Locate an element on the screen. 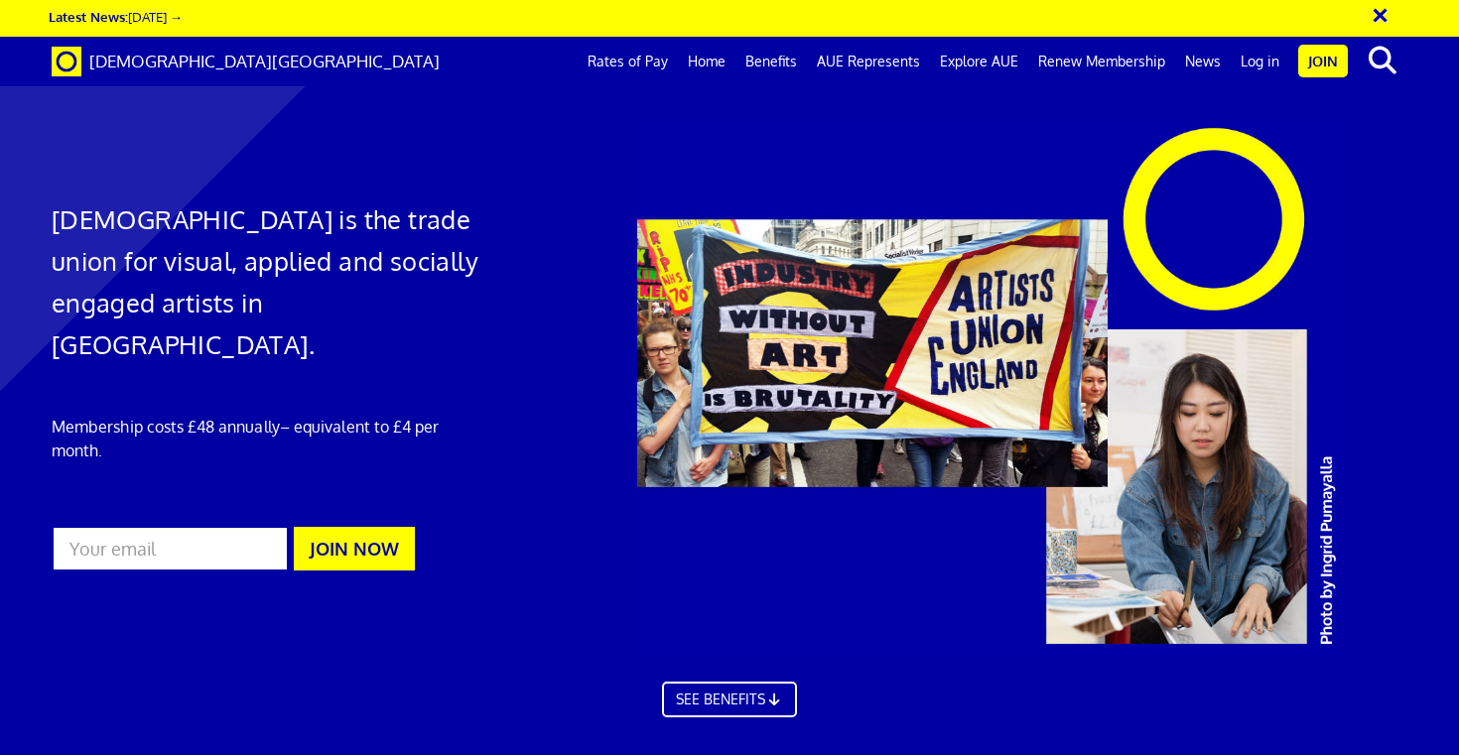 The image size is (1459, 755). a: Log in is located at coordinates (1259, 62).